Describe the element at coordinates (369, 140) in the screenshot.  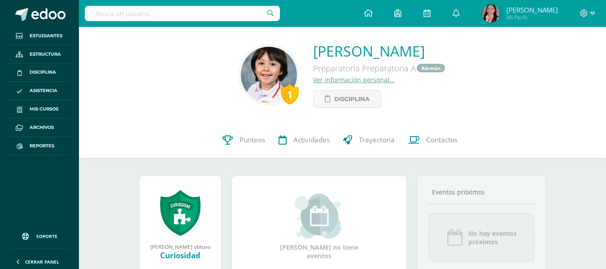
I see `a: Trayectoria` at that location.